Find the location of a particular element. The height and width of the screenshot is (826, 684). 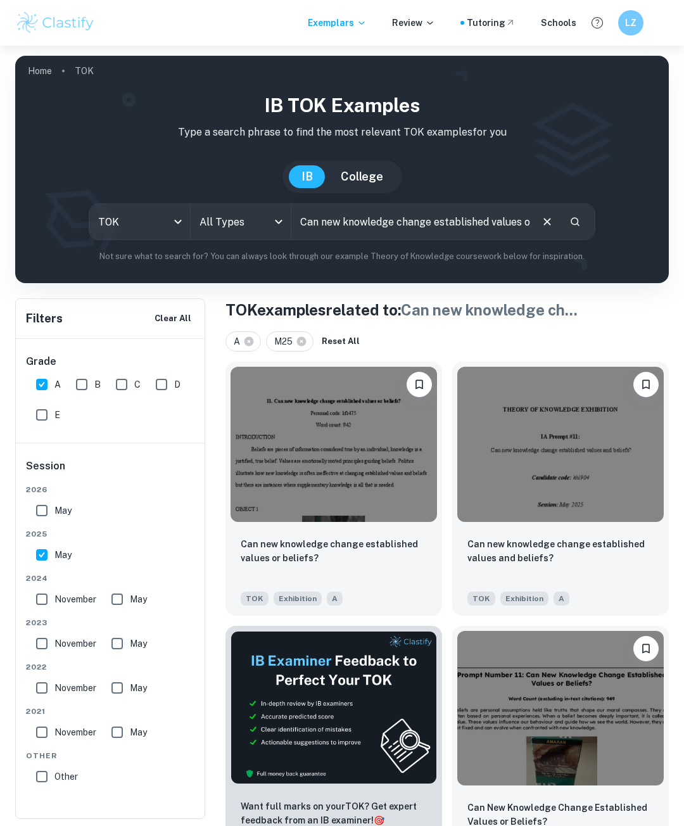

span: M25 is located at coordinates (286, 341).